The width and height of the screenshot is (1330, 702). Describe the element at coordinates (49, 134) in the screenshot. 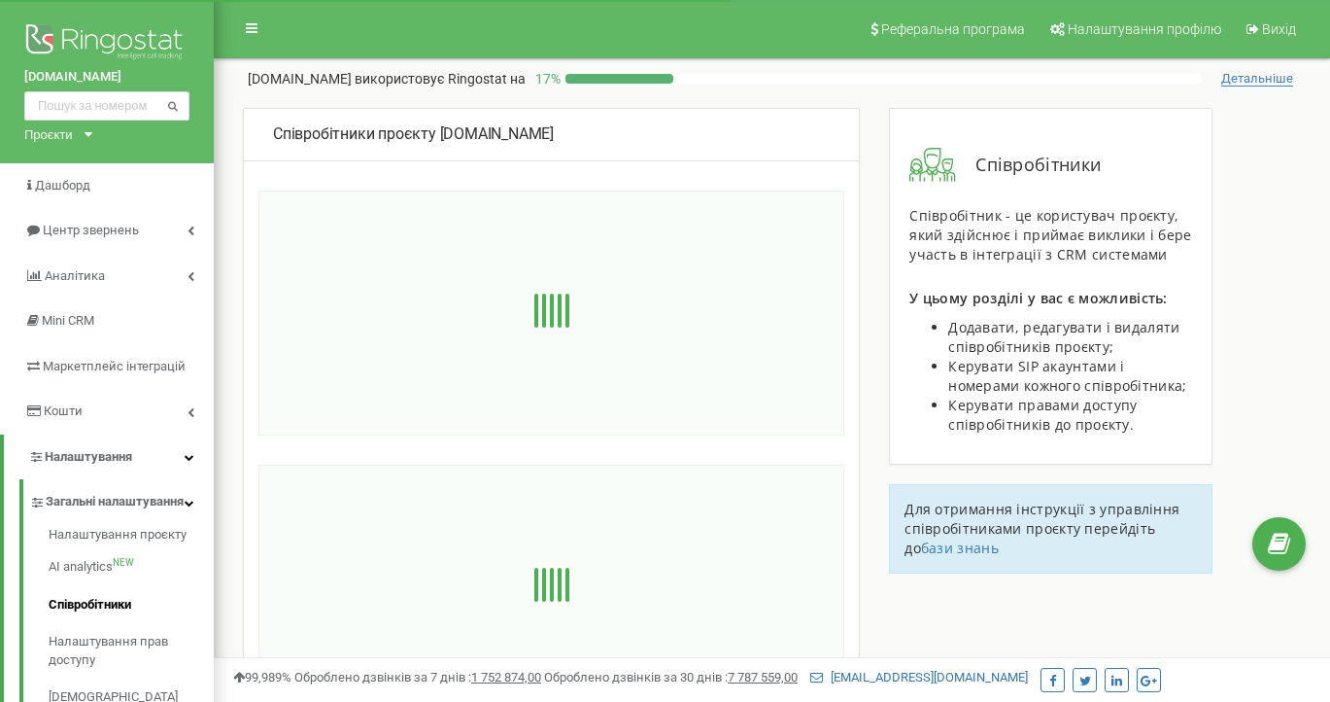

I see `div: Проєкти` at that location.